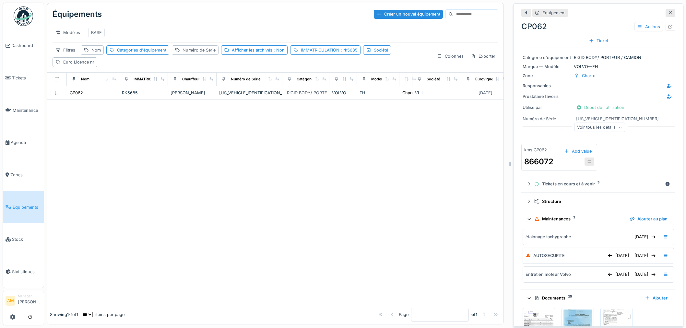 This screenshot has height=328, width=686. What do you see at coordinates (23, 110) in the screenshot?
I see `a: Maintenance` at bounding box center [23, 110].